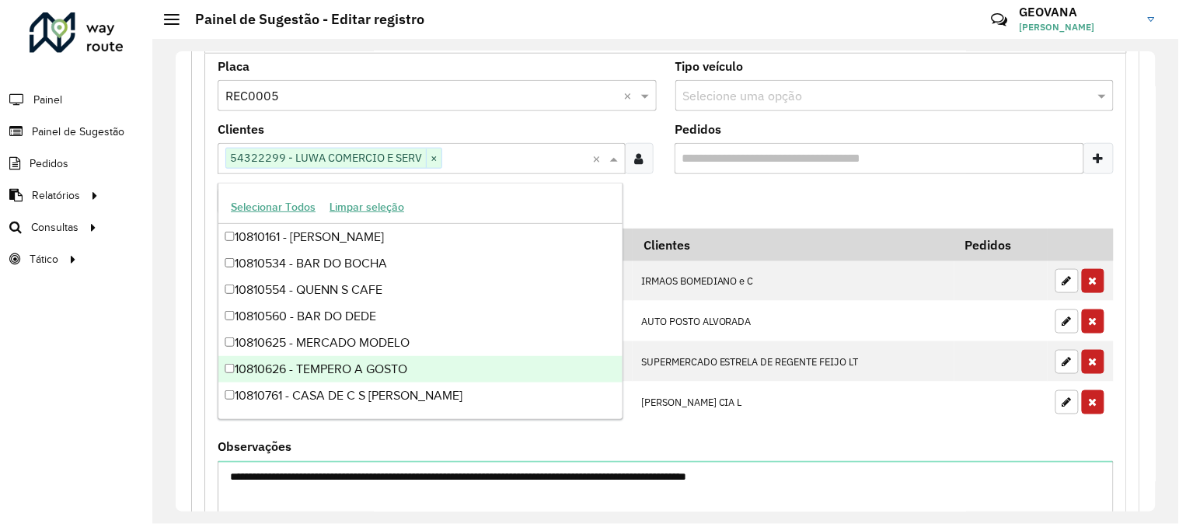 This screenshot has width=1179, height=524. What do you see at coordinates (420, 263) in the screenshot?
I see `div: 10810534 - BAR DO BOCHA` at bounding box center [420, 263].